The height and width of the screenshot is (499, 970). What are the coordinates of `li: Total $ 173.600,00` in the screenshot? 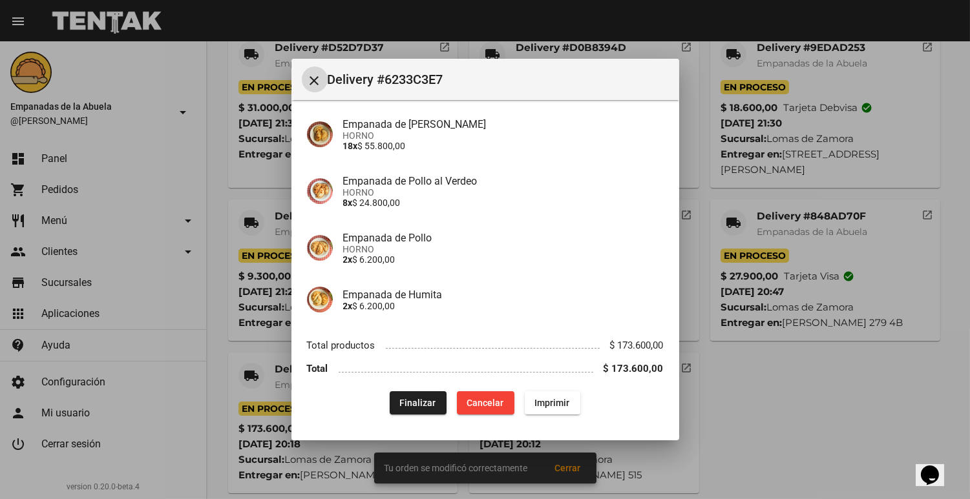 It's located at (485, 369).